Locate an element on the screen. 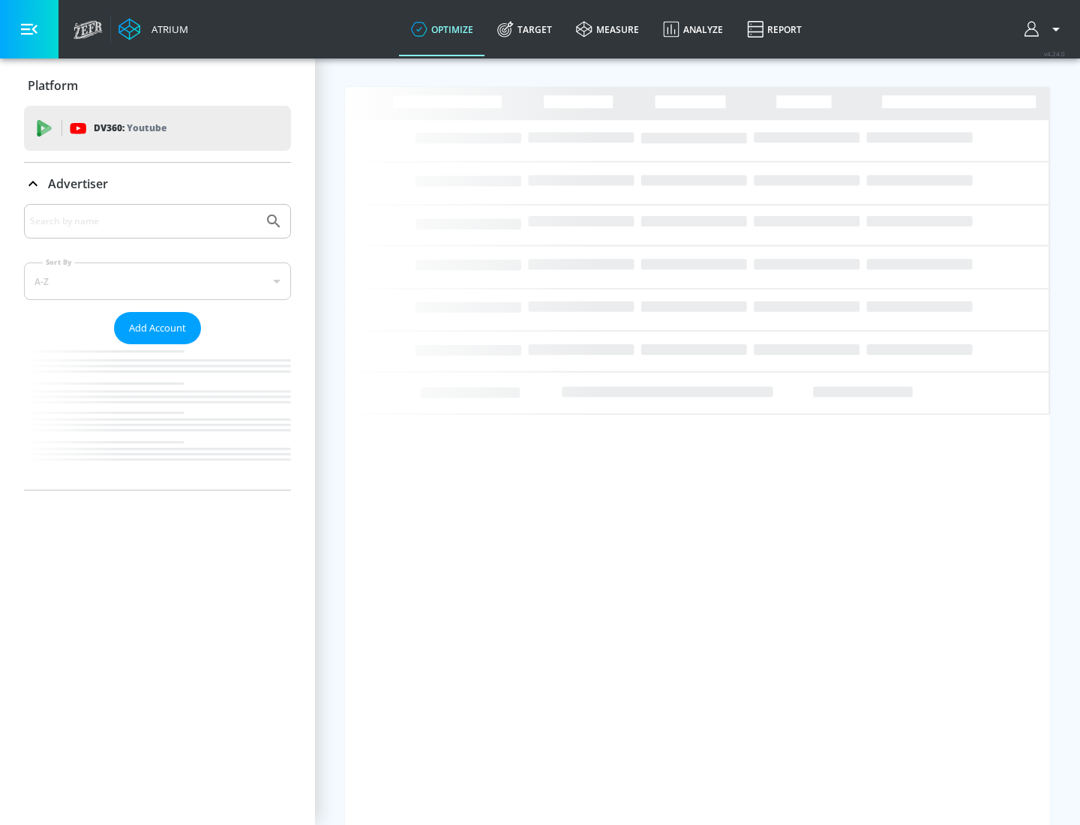 Image resolution: width=1080 pixels, height=825 pixels. div: A-Z is located at coordinates (157, 281).